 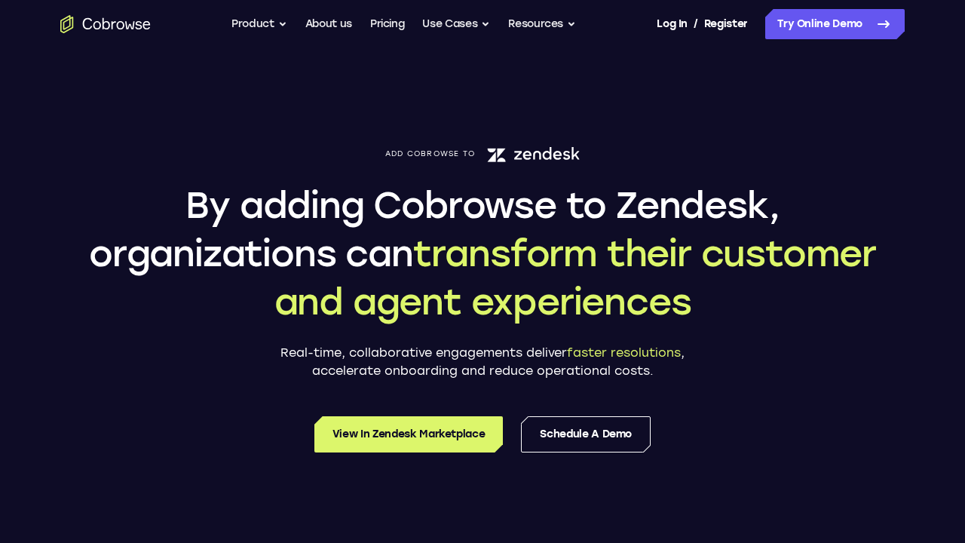 What do you see at coordinates (542, 24) in the screenshot?
I see `button: Resources` at bounding box center [542, 24].